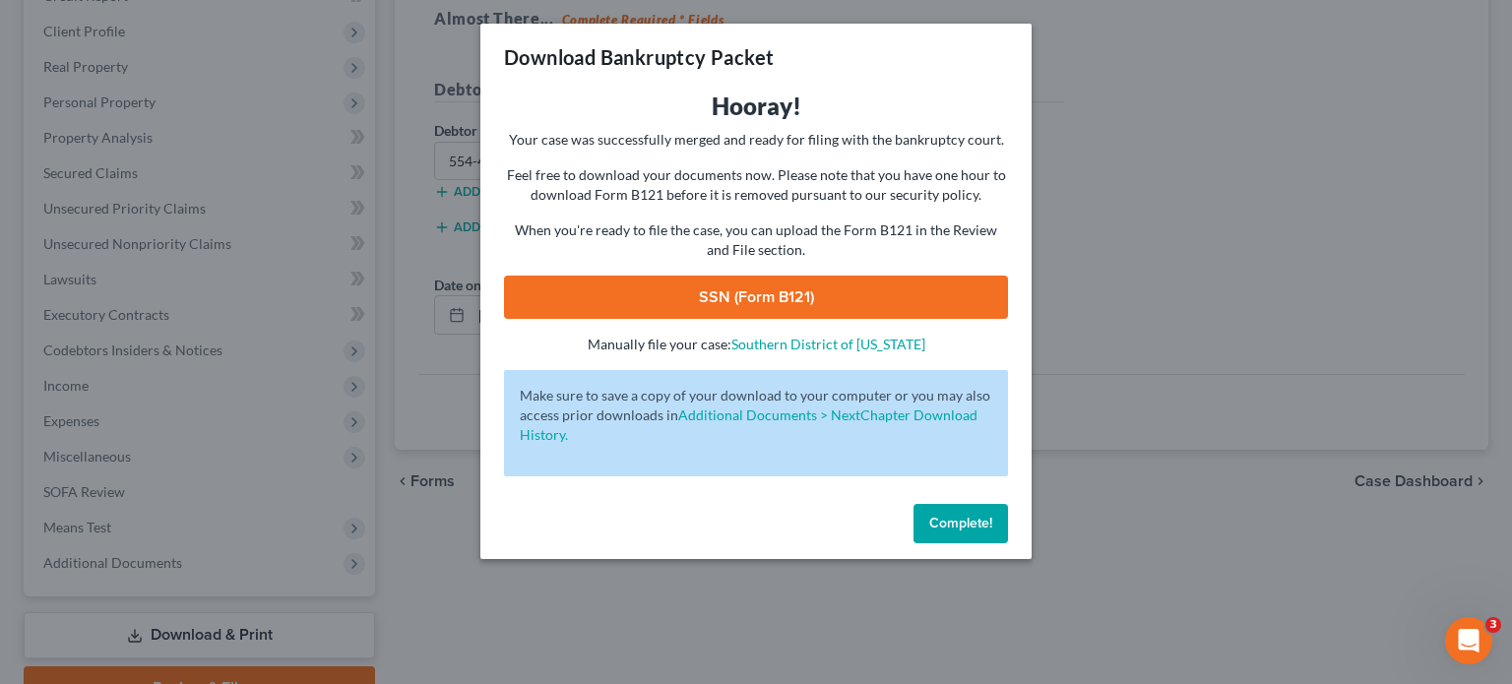 The width and height of the screenshot is (1512, 684). Describe the element at coordinates (961, 523) in the screenshot. I see `span: Complete!` at that location.